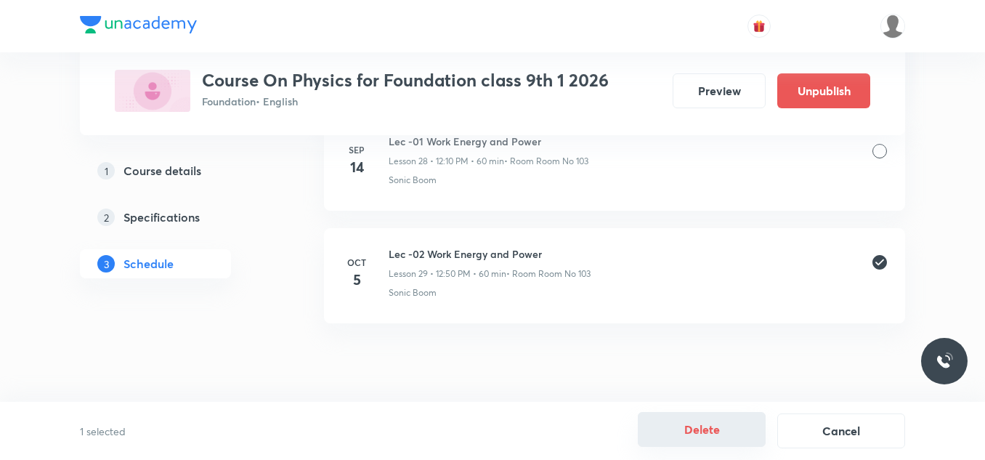 This screenshot has width=985, height=460. Describe the element at coordinates (357, 262) in the screenshot. I see `h6: Oct` at that location.